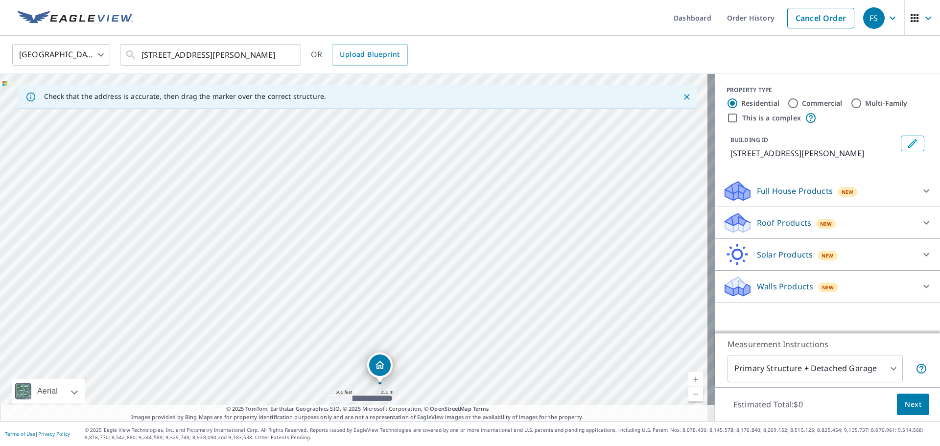 The height and width of the screenshot is (446, 940). I want to click on p: Measurement Instructions, so click(828, 344).